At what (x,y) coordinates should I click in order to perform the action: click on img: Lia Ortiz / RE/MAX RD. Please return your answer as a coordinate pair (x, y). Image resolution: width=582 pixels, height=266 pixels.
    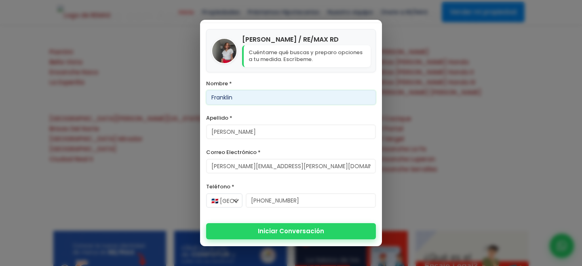
    Looking at the image, I should click on (224, 51).